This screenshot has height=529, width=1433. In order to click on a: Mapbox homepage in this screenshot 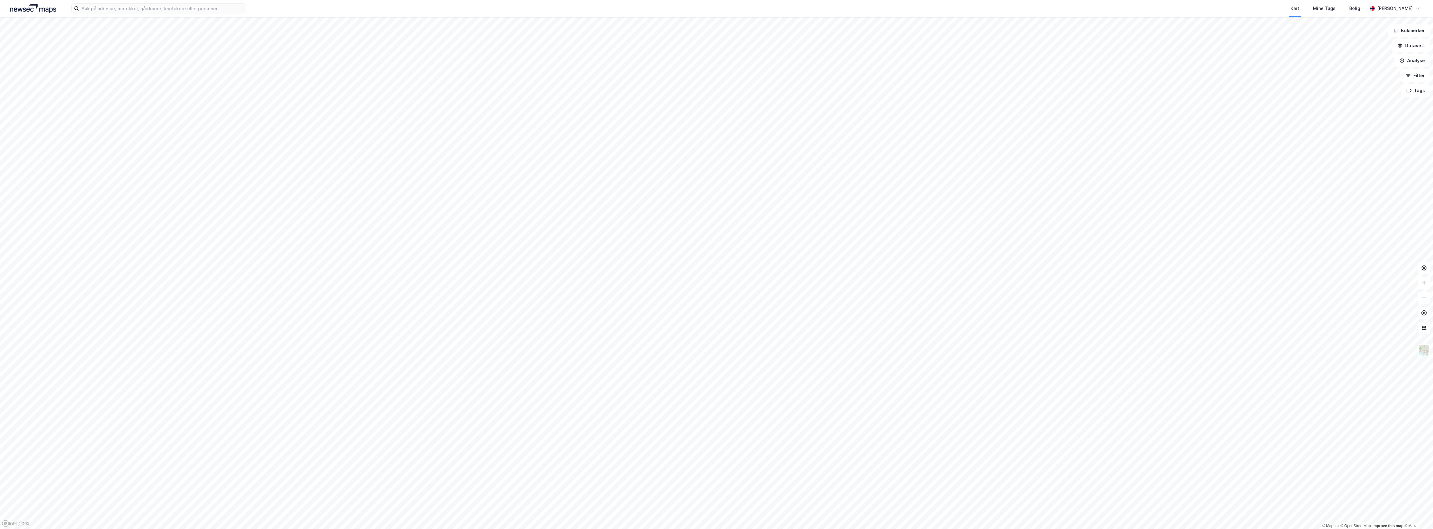, I will do `click(16, 524)`.